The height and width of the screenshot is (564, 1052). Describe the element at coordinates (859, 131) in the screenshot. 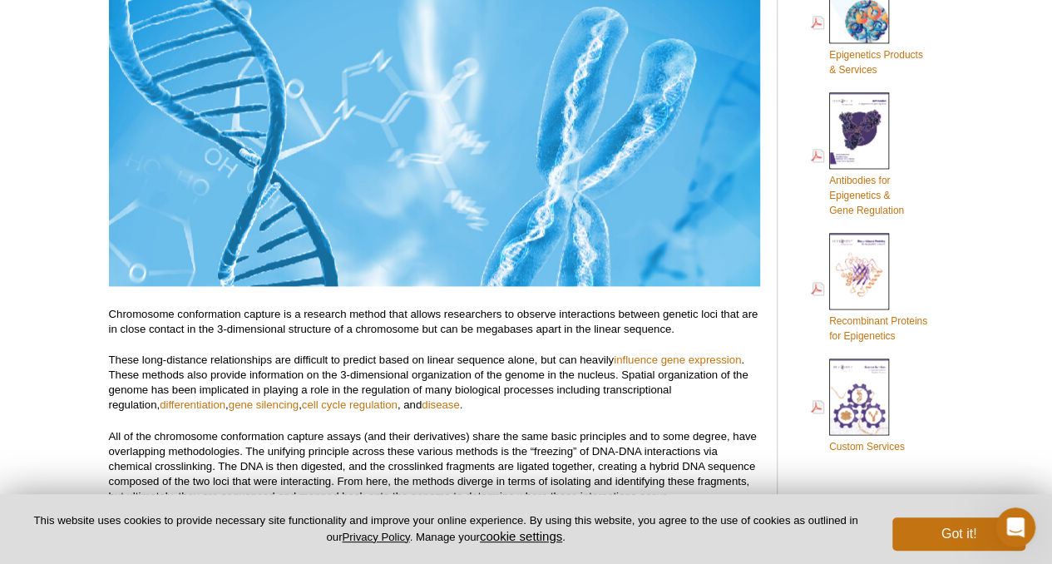

I see `img: Abs_epi_2015_cover_web_70x200` at that location.